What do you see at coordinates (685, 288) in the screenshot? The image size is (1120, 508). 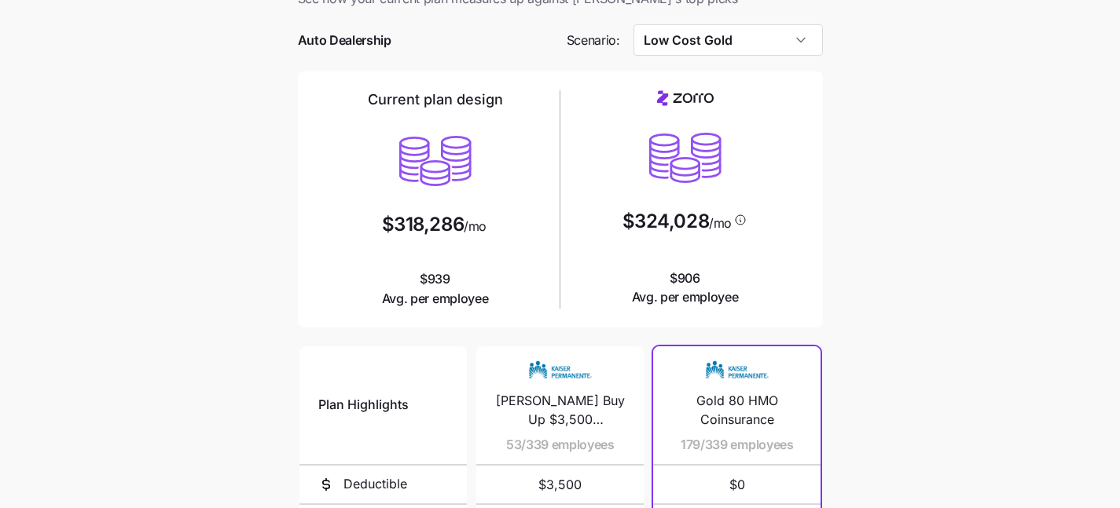 I see `span: $906` at bounding box center [685, 288].